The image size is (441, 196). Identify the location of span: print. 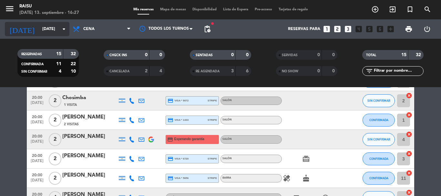
(409, 29).